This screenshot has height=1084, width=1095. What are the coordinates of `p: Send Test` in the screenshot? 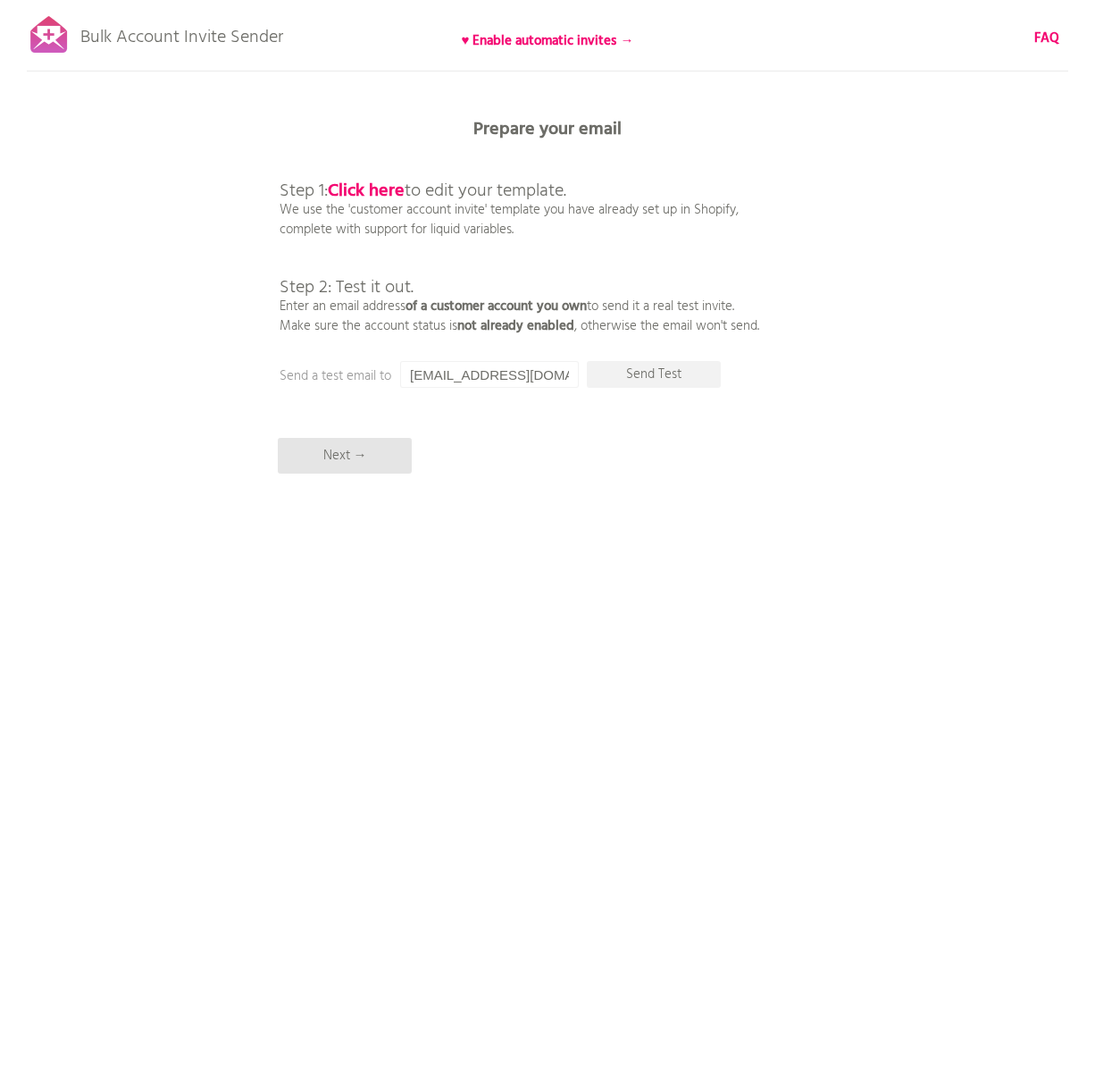 It's located at (654, 374).